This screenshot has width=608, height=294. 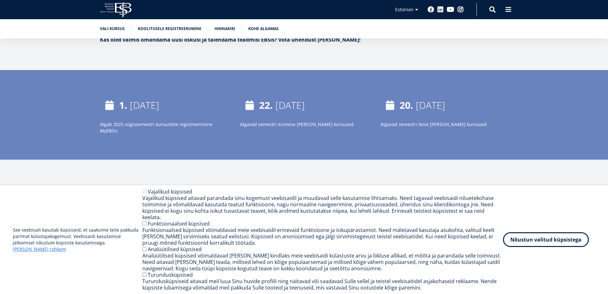 I want to click on strong: 1., so click(x=123, y=105).